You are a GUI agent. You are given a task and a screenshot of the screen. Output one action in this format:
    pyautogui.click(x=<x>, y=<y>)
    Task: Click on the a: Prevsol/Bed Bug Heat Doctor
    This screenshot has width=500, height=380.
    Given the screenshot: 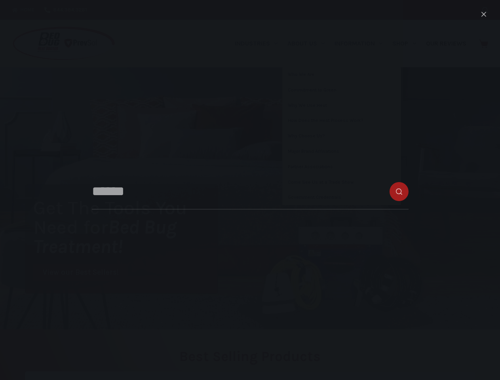 What is the action you would take?
    pyautogui.click(x=64, y=44)
    